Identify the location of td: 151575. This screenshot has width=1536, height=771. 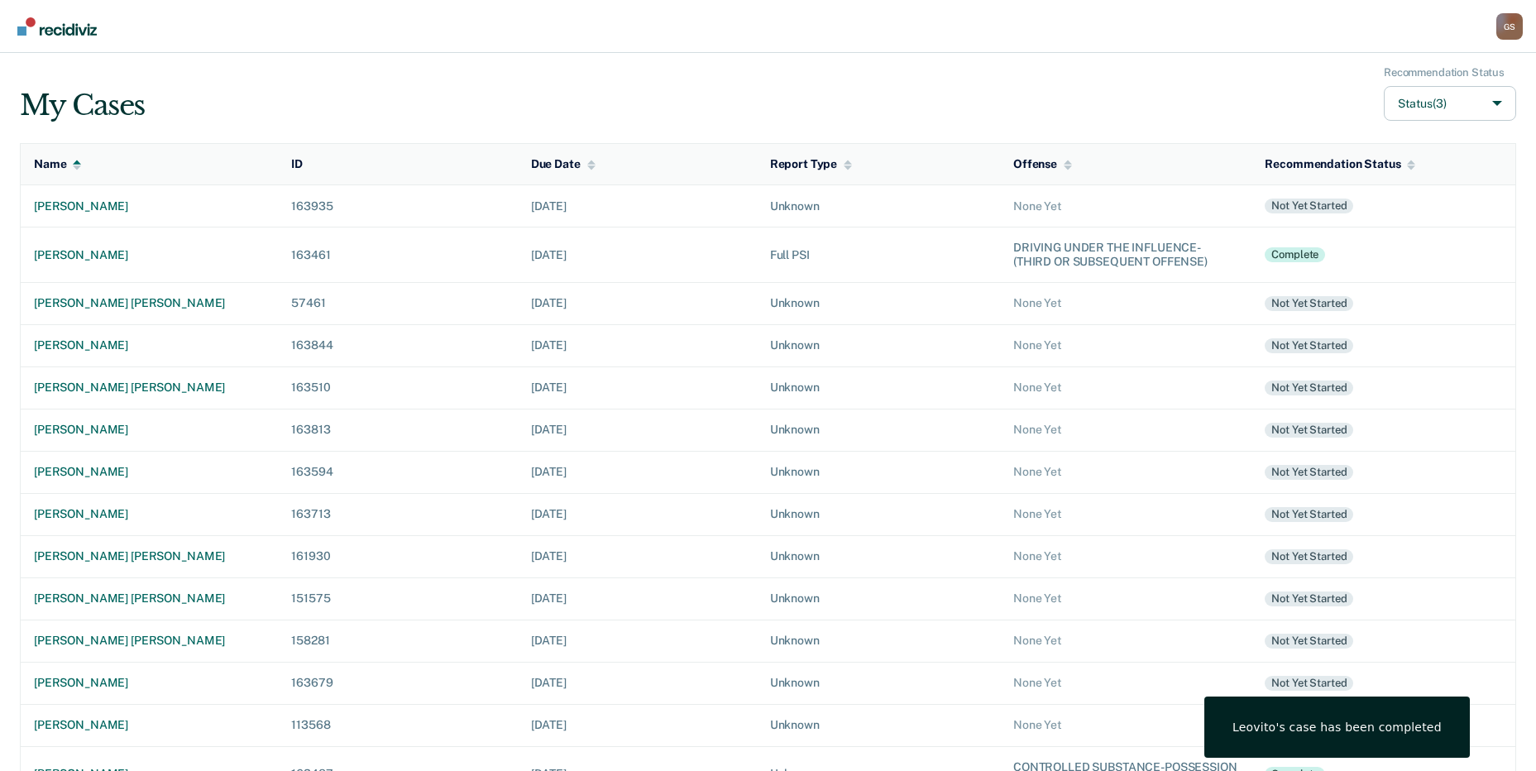
(397, 598).